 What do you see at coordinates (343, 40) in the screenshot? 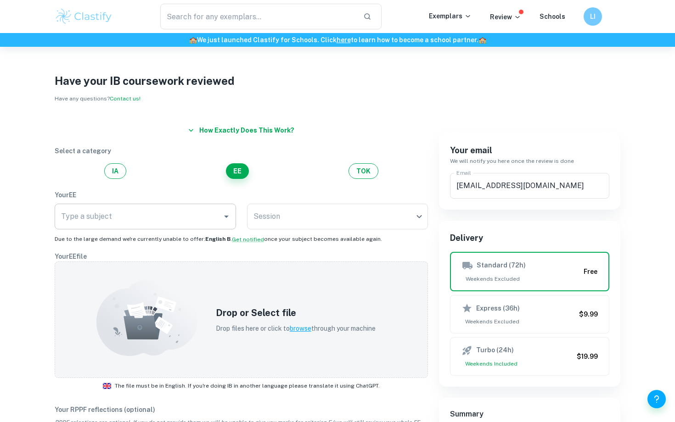
I see `a: here` at bounding box center [343, 40].